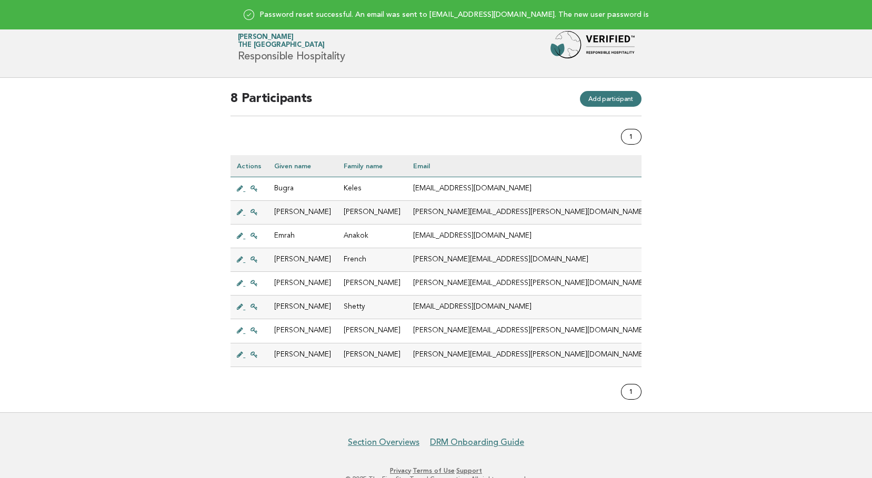  What do you see at coordinates (240, 331) in the screenshot?
I see `i: Edit Yasser Ibrahim` at bounding box center [240, 331].